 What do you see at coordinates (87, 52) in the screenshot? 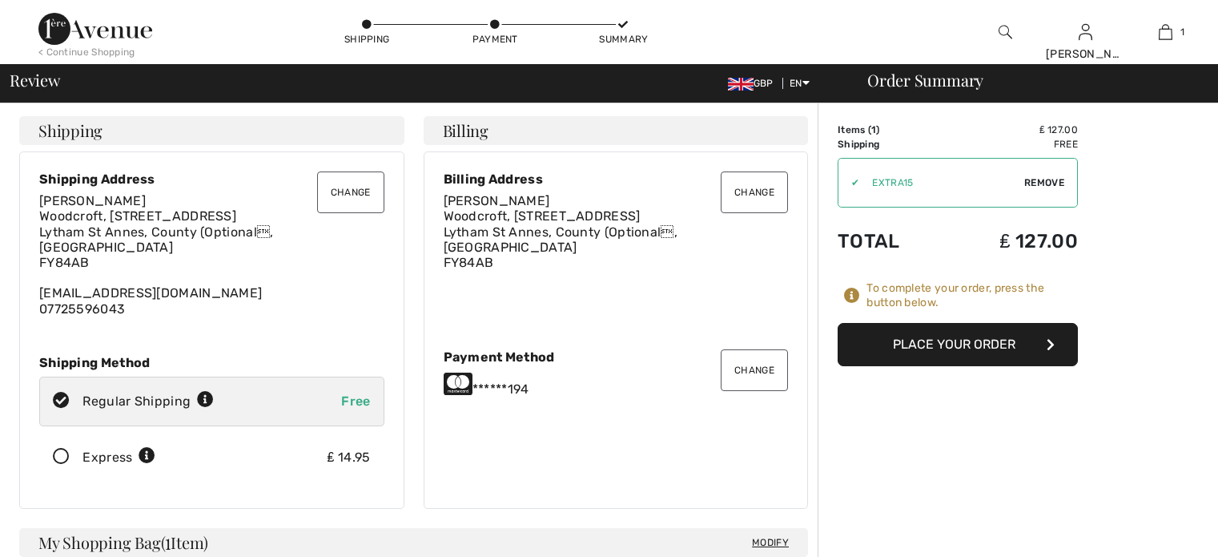
I see `div: < Continue Shopping` at bounding box center [87, 52].